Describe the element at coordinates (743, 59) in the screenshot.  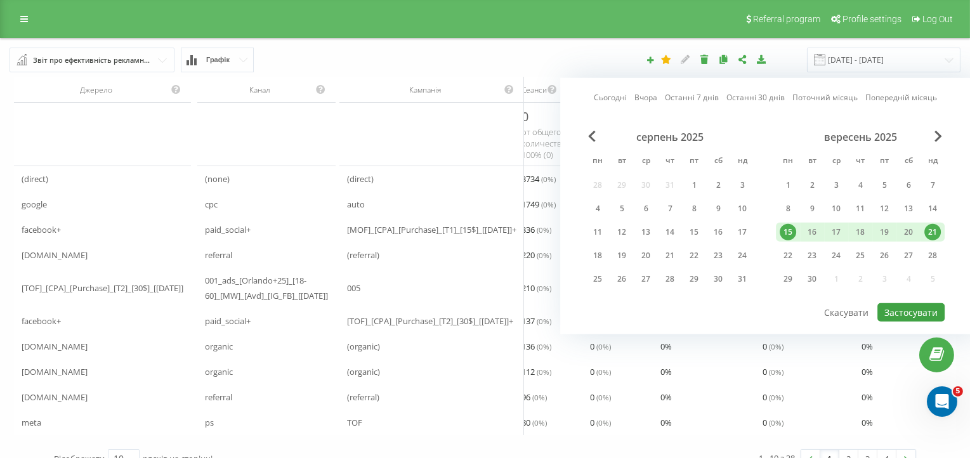
I see `i: Поділитися налаштуваннями звіту` at that location.